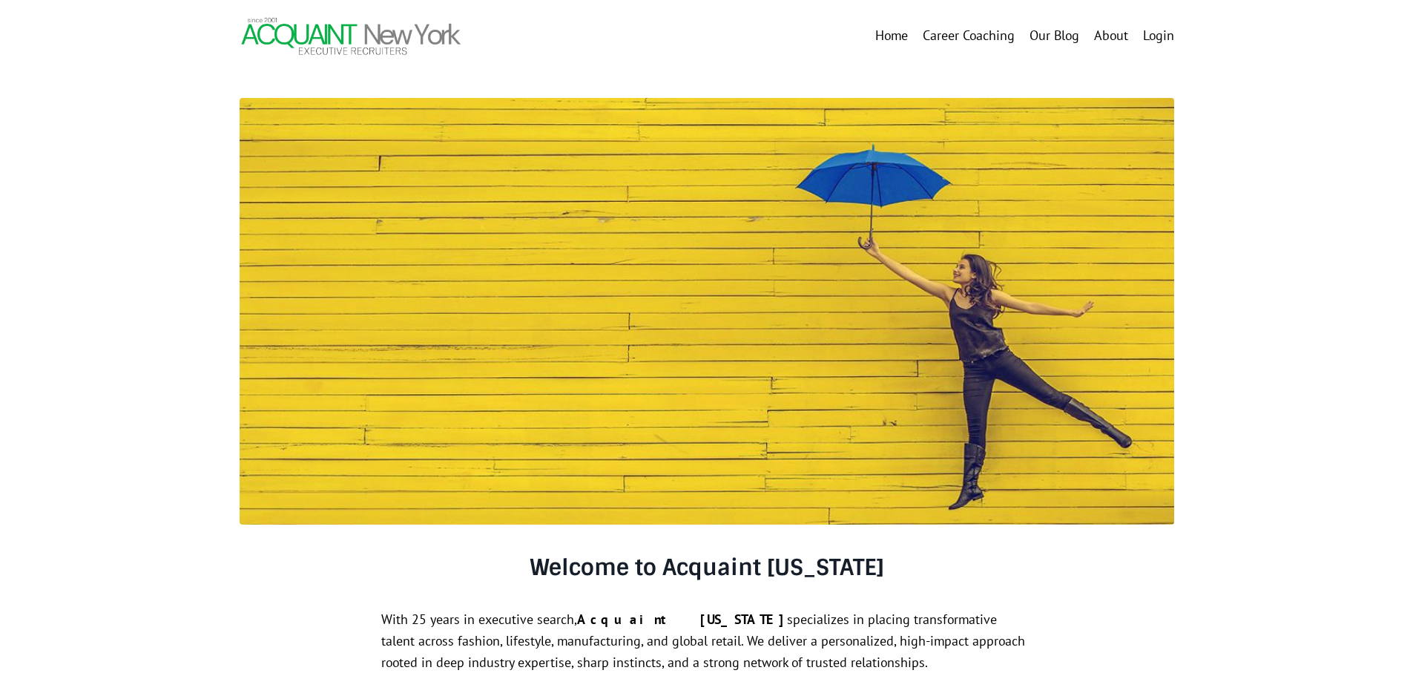 The height and width of the screenshot is (676, 1413). I want to click on a: Home, so click(892, 36).